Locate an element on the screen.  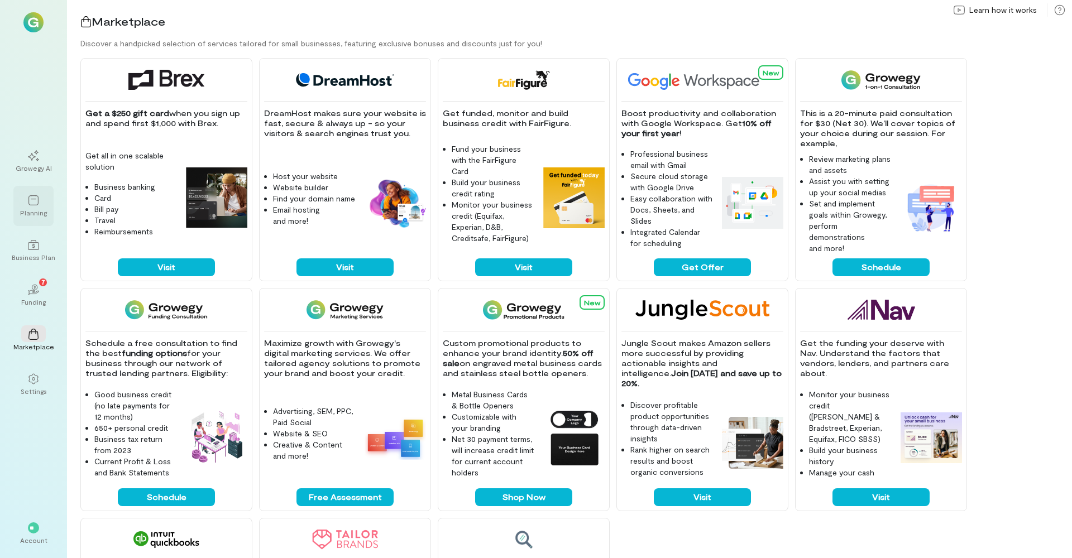
p: DreamHost makes sure your website is fast, secure & always up - so your visitors & search engines... is located at coordinates (345, 123).